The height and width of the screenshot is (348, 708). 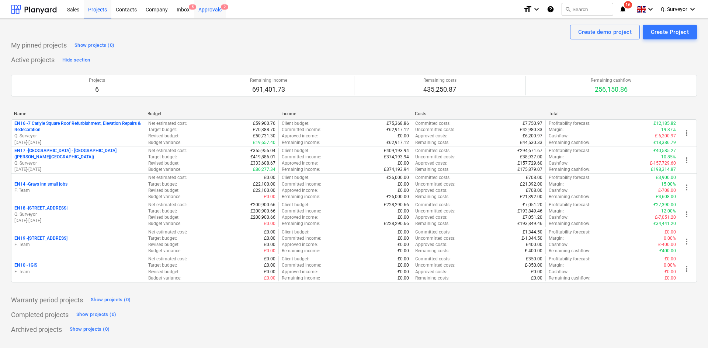 I want to click on p: 12.00%, so click(x=669, y=211).